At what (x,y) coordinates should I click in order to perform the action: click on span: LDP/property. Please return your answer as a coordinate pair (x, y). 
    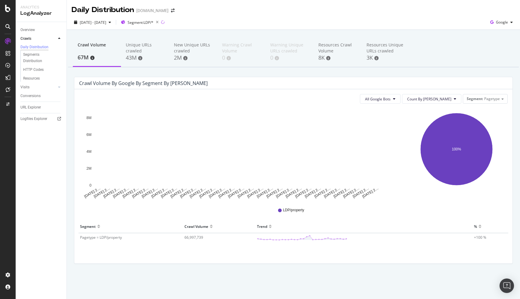
    Looking at the image, I should click on (294, 210).